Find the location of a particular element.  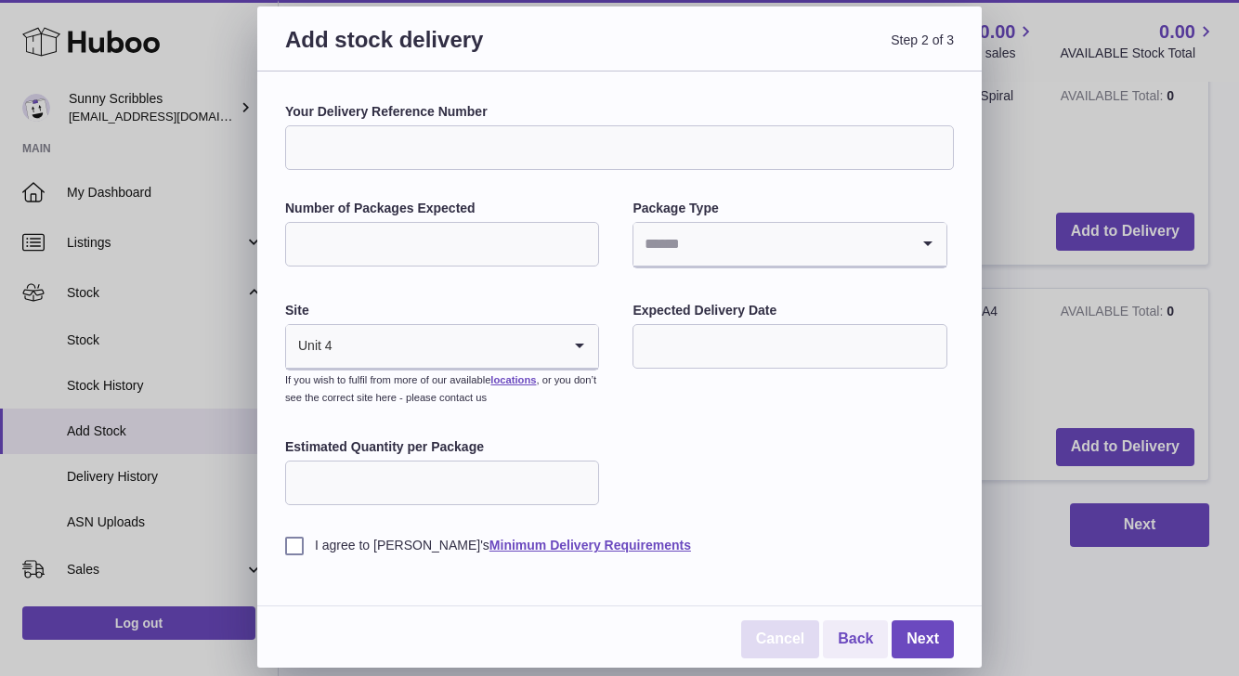

span: Step 2 of 3 is located at coordinates (787, 50).